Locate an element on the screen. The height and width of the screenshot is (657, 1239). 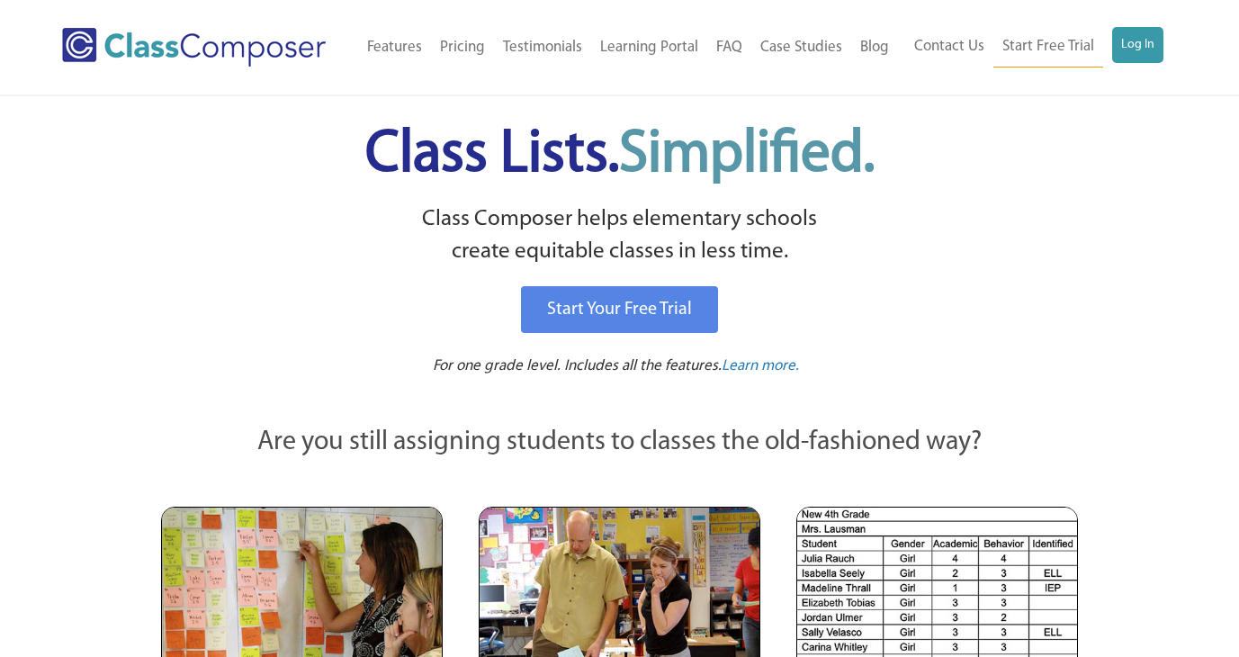
p: Are you still assigning students to classes the old-fashioned way? is located at coordinates (620, 443).